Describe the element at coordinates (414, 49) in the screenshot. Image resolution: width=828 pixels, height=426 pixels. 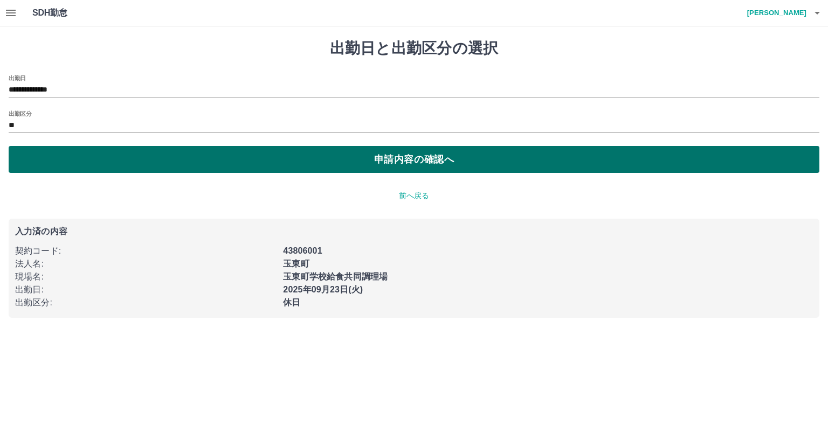
I see `h1: 出勤日と出勤区分の選択` at that location.